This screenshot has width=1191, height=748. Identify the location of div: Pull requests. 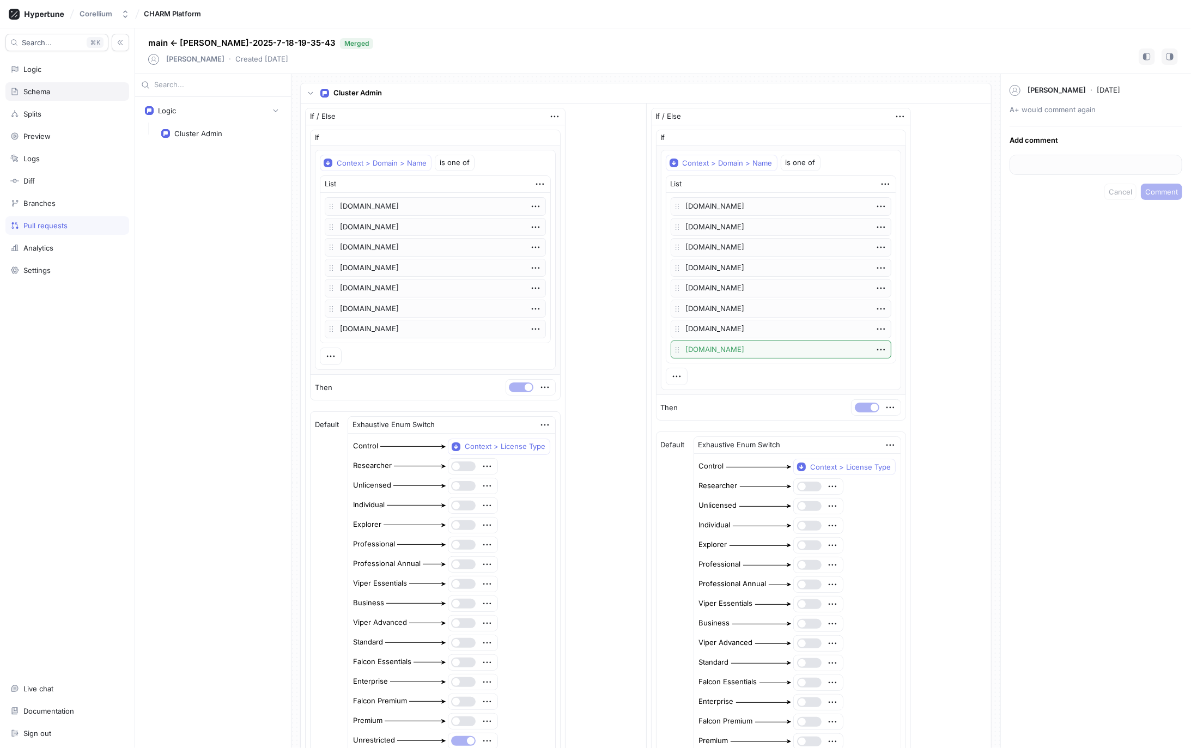
(45, 226).